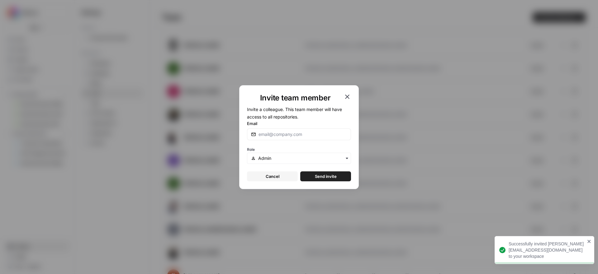 Image resolution: width=598 pixels, height=274 pixels. What do you see at coordinates (325, 177) in the screenshot?
I see `button: Send invite` at bounding box center [325, 177].